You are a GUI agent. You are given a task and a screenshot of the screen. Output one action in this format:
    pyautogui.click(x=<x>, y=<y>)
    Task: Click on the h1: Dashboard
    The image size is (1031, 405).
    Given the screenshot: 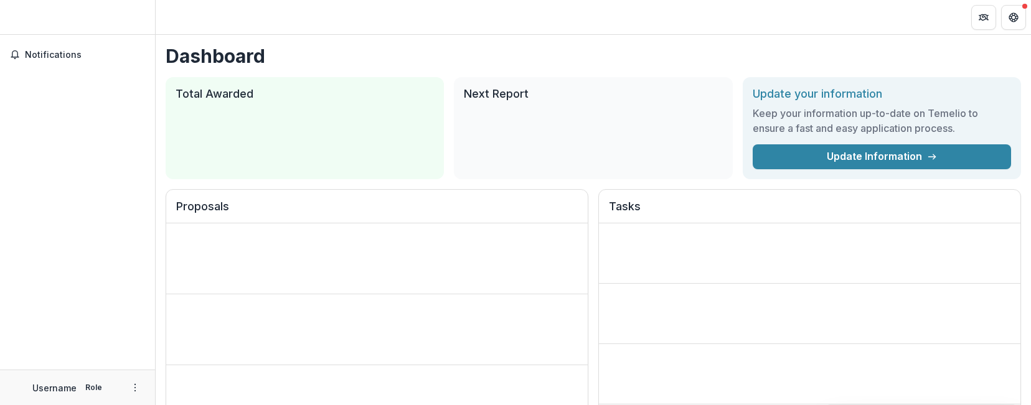 What is the action you would take?
    pyautogui.click(x=593, y=56)
    